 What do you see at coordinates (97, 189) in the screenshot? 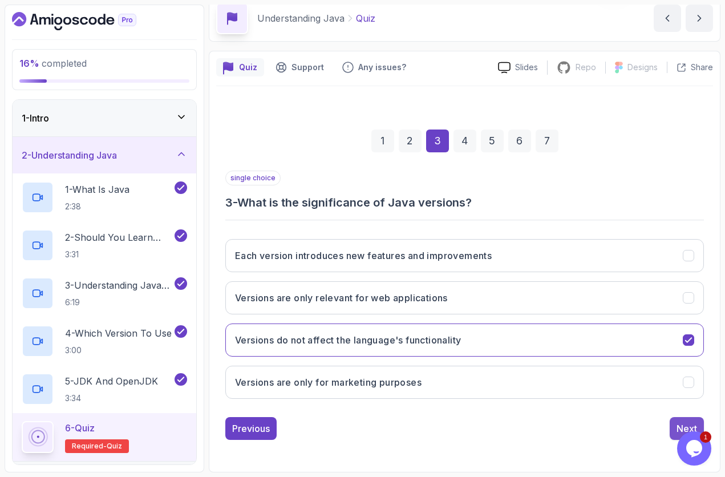
I see `p: 1 - What Is Java` at bounding box center [97, 189].